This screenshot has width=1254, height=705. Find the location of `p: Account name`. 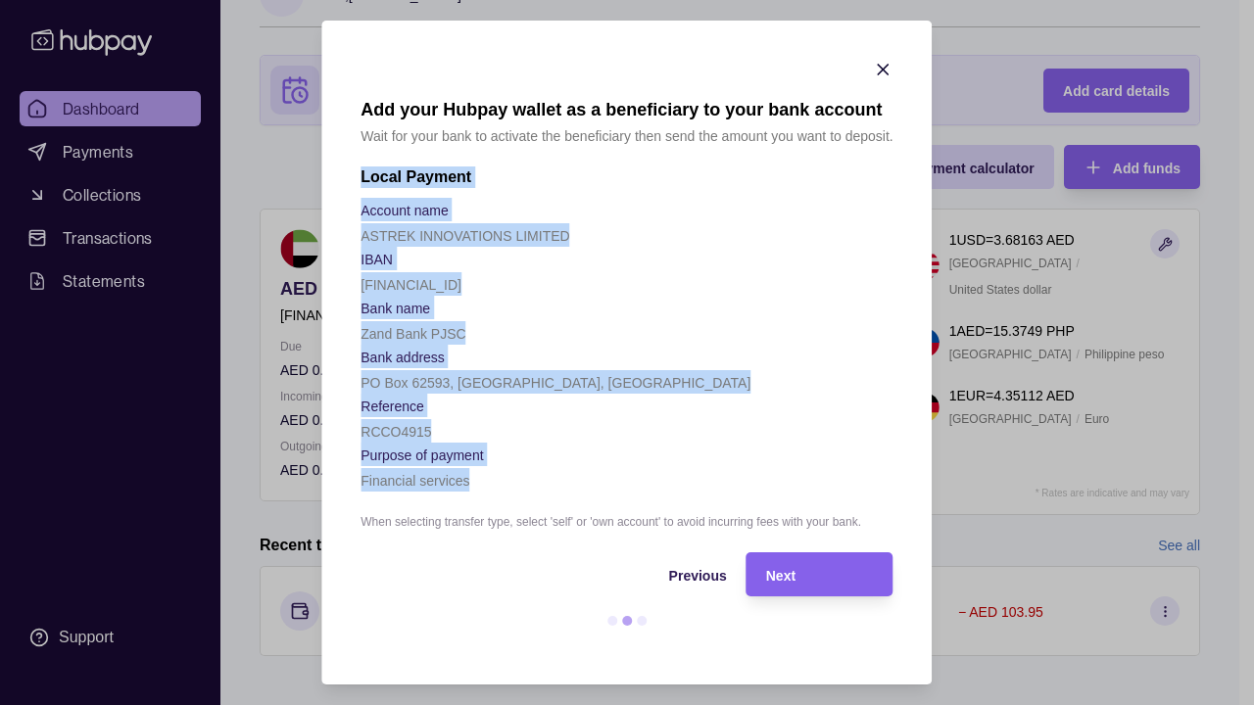

p: Account name is located at coordinates (405, 211).